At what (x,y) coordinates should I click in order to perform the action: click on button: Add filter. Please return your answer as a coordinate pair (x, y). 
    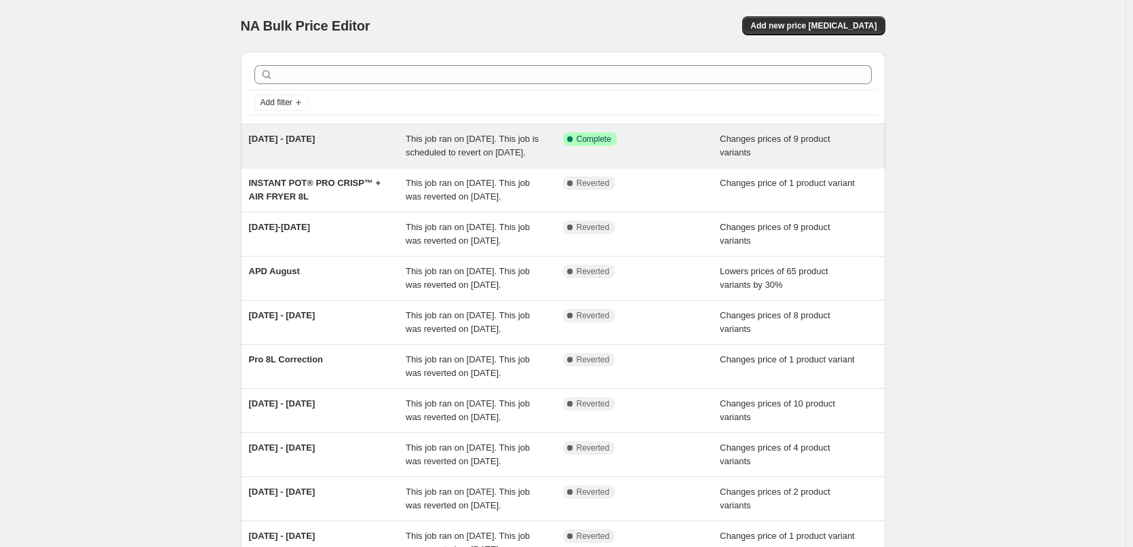
    Looking at the image, I should click on (282, 102).